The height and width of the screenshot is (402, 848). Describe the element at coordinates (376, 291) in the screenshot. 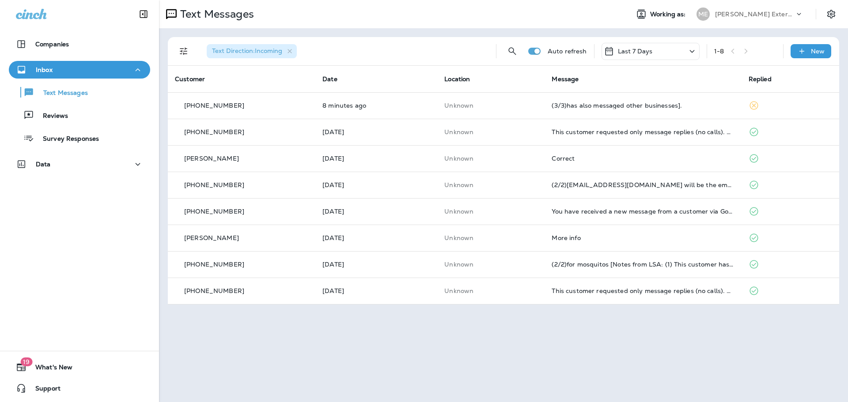

I see `p: Sep 8, 2025 03:29 PM` at that location.